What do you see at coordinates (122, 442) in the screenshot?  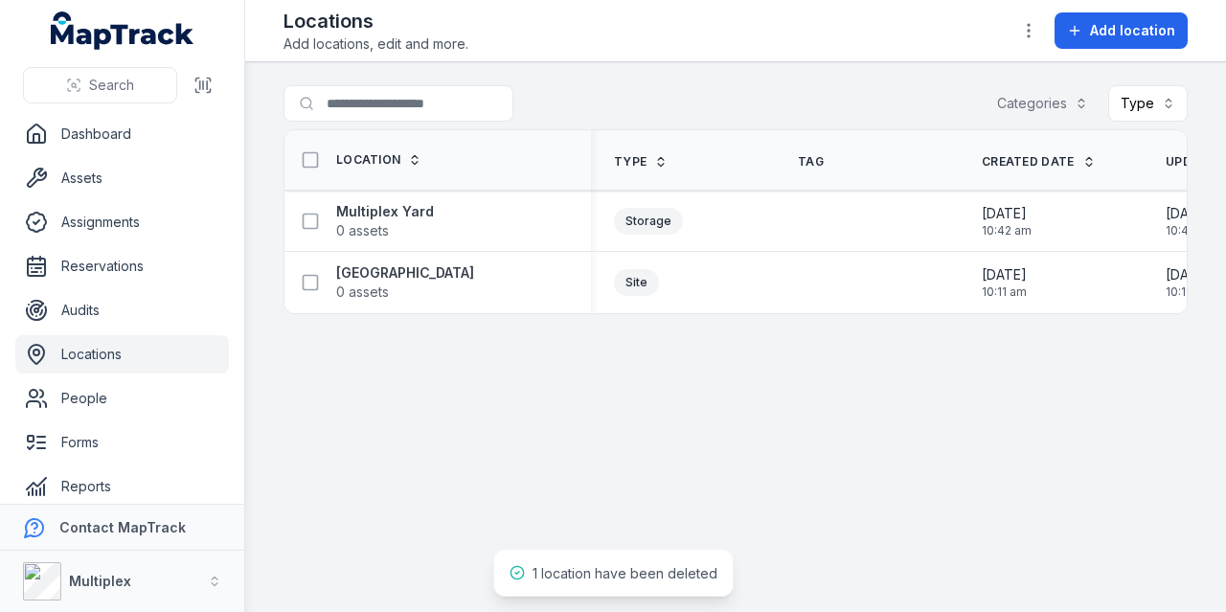 I see `a: Forms` at bounding box center [122, 442].